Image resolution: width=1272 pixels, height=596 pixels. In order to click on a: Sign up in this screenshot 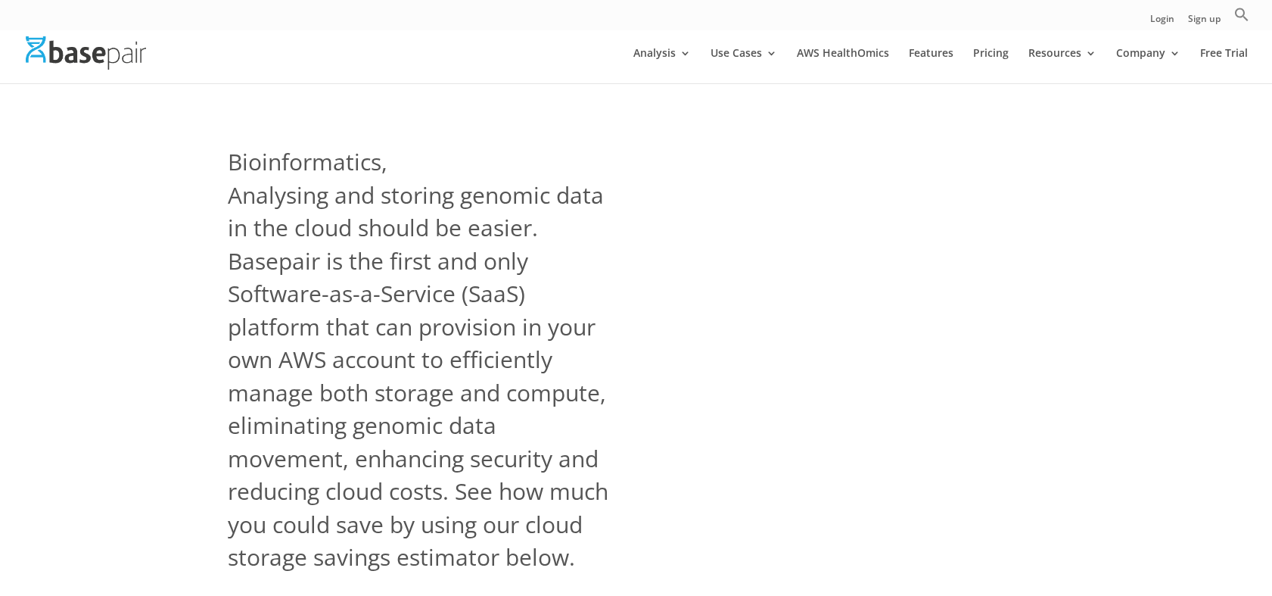, I will do `click(1204, 22)`.